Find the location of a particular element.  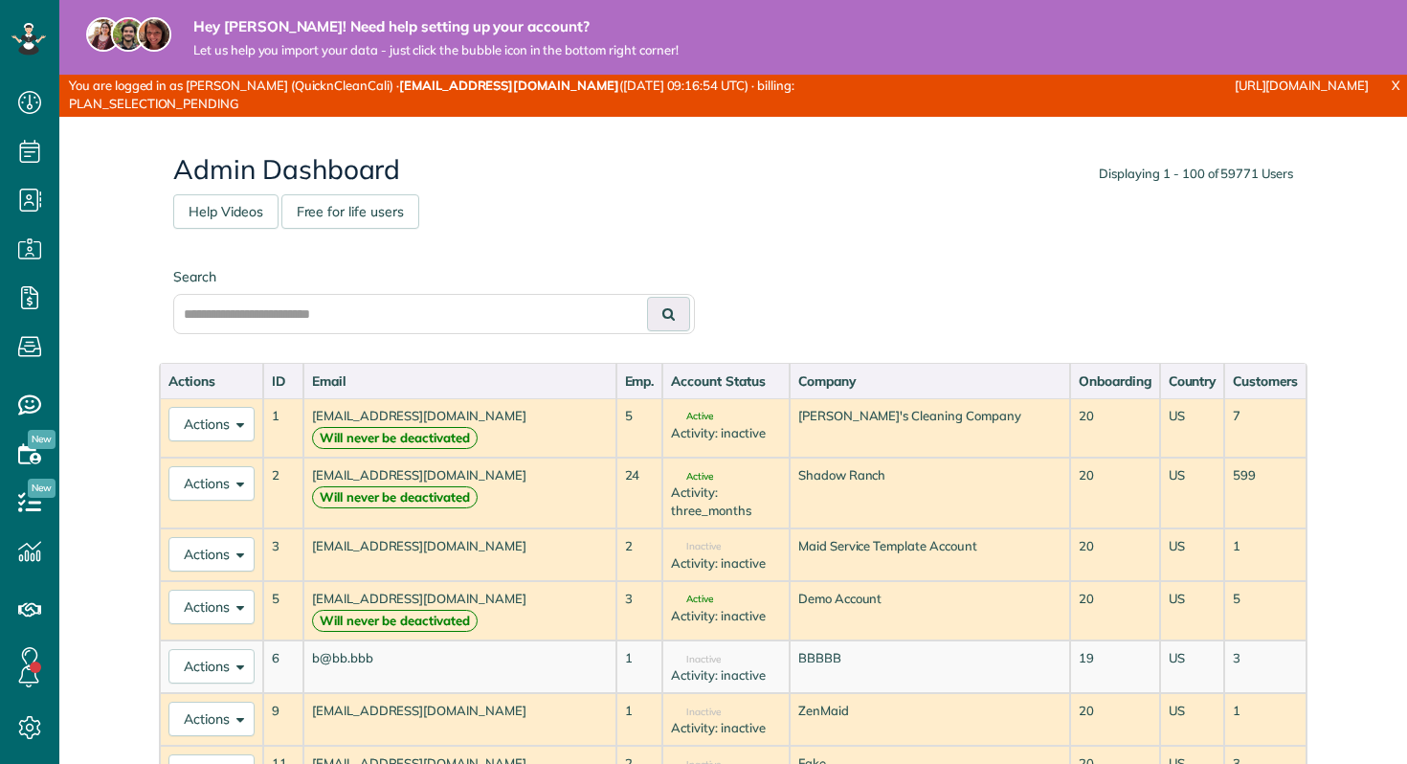

div: Email is located at coordinates (460, 381).